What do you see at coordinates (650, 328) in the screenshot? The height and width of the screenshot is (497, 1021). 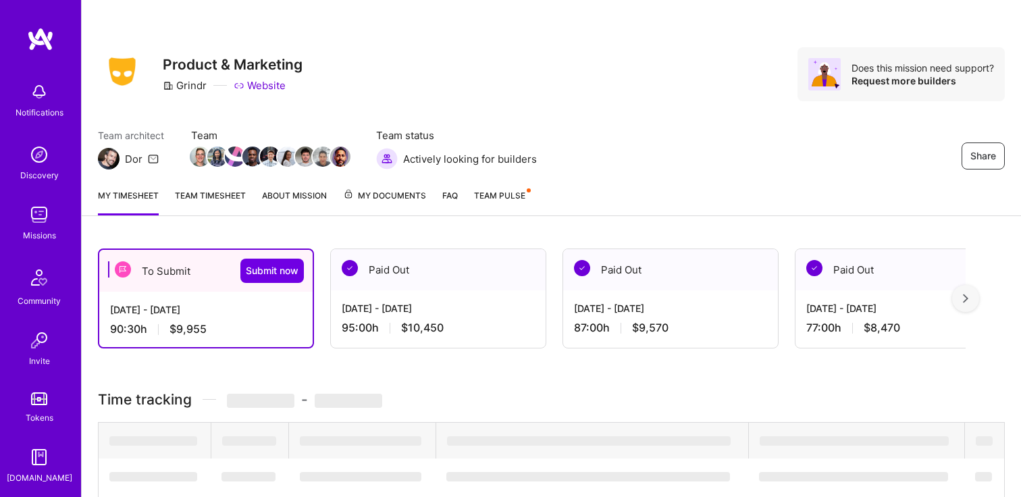 I see `span: $9,570` at bounding box center [650, 328].